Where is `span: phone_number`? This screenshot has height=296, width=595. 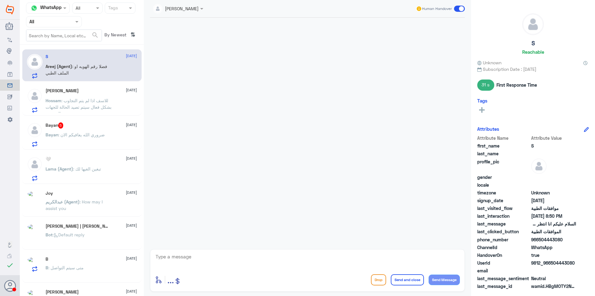 span: phone_number is located at coordinates (504, 239).